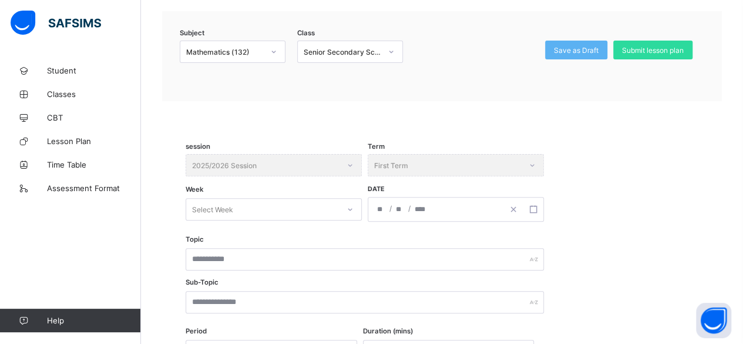 The width and height of the screenshot is (743, 344). I want to click on span: Lesson Plan, so click(94, 141).